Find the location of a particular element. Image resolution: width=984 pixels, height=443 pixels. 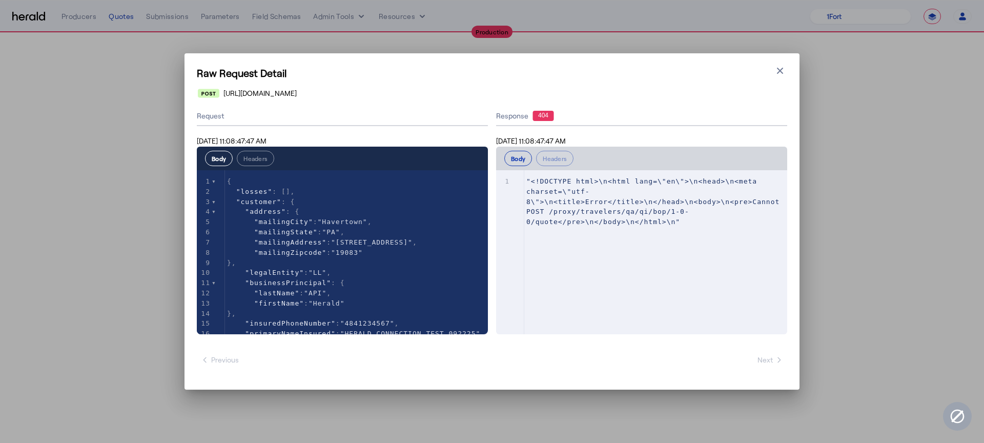

span: "LL" is located at coordinates (317, 272).